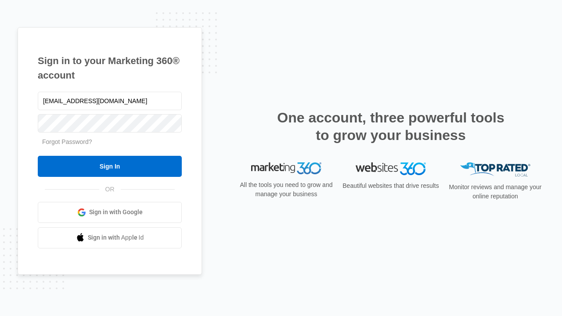  What do you see at coordinates (110, 238) in the screenshot?
I see `a: Sign in with Apple Id` at bounding box center [110, 238].